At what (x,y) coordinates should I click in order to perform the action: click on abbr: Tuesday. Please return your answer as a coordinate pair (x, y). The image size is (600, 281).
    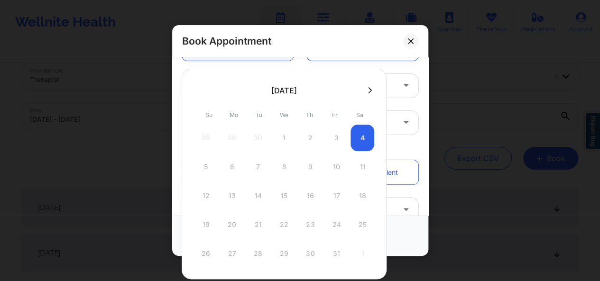
    Looking at the image, I should click on (259, 115).